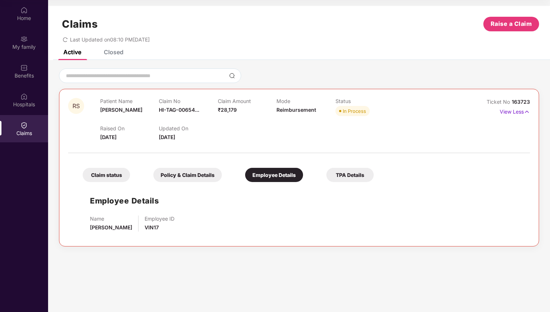 The image size is (550, 312). What do you see at coordinates (24, 125) in the screenshot?
I see `img: svg+xml;base64,PHN2ZyBpZD0iQ2xhaW0iIHhtbG5zPSJodHRwOi8vd3d3LnczLm9yZy8yMDAwL3N2ZyIgd2lkdGg9IjIwIi...` at bounding box center [24, 125].